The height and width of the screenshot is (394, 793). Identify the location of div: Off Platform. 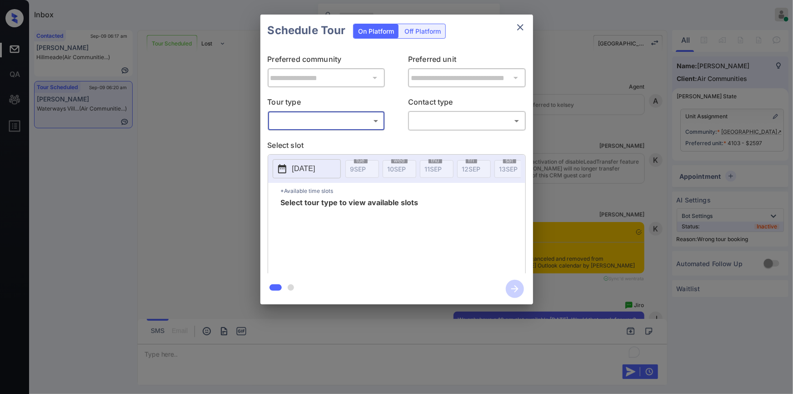
(423, 31).